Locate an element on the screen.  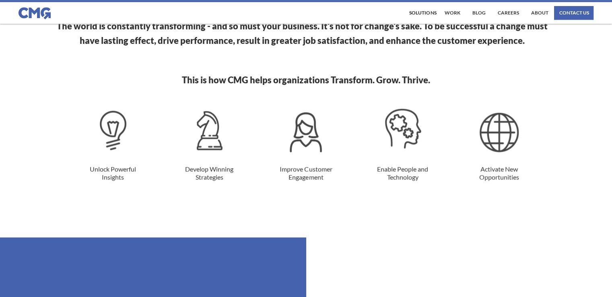
a: Careers is located at coordinates (508, 13).